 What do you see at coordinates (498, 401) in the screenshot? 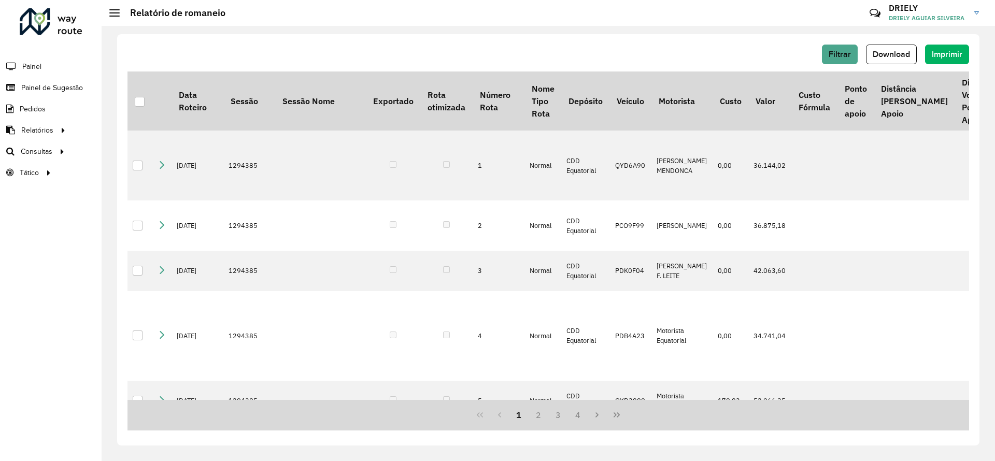
I see `td: 5` at bounding box center [498, 401].